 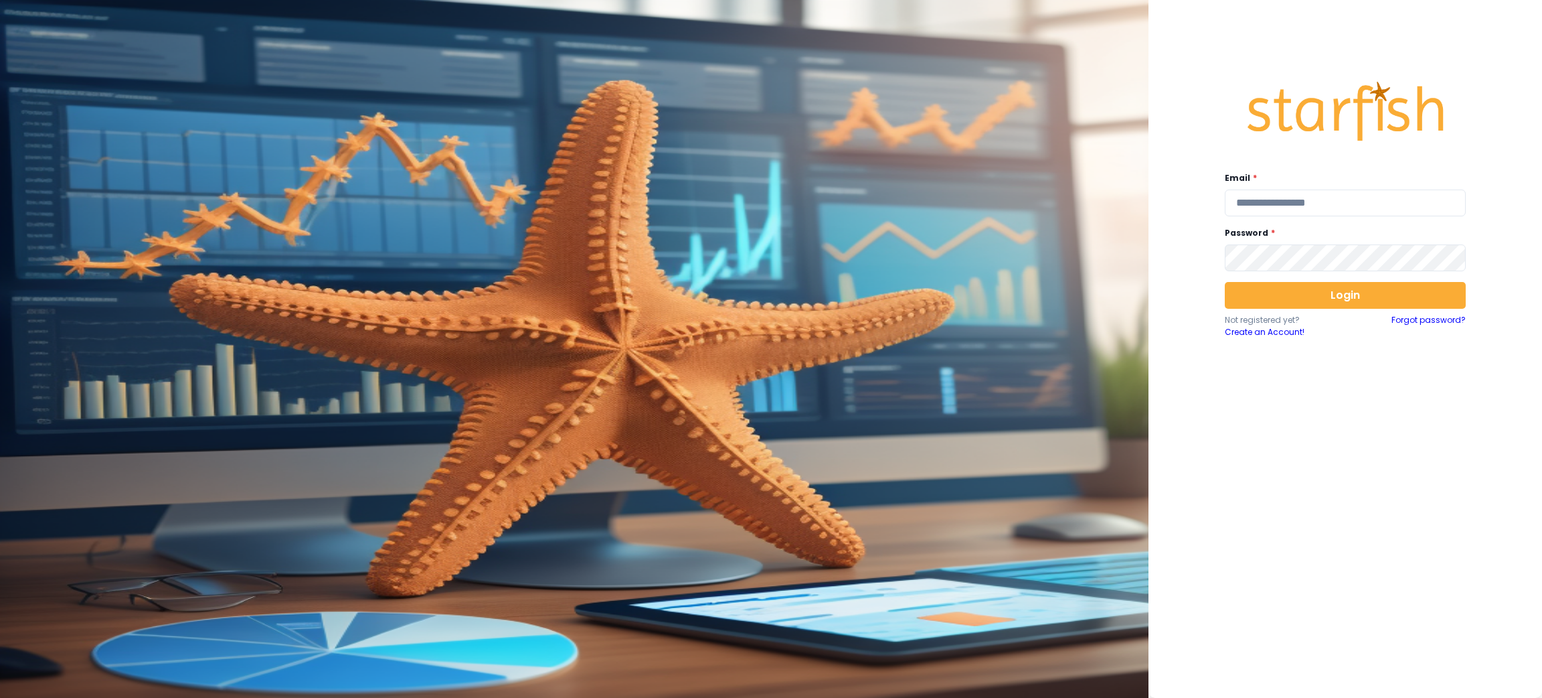 What do you see at coordinates (1429, 326) in the screenshot?
I see `a: Forgot password?` at bounding box center [1429, 326].